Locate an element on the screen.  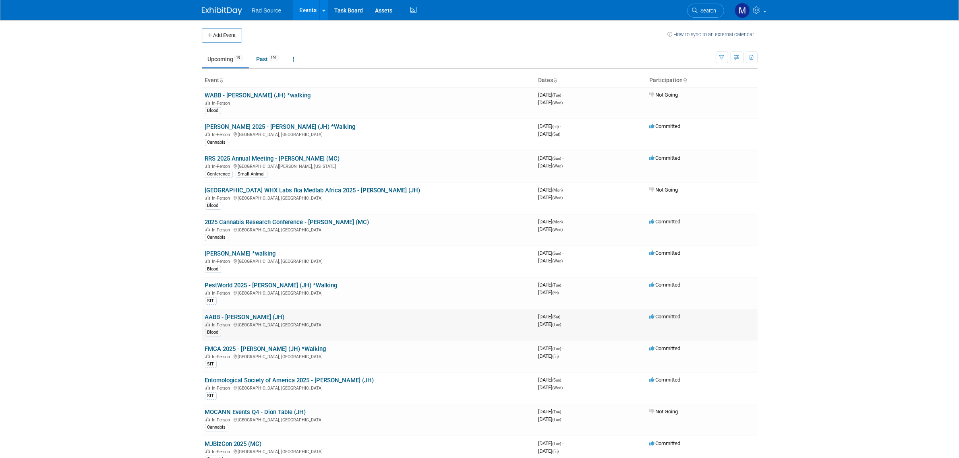
a: How to sync to an external calendar... is located at coordinates (712, 34).